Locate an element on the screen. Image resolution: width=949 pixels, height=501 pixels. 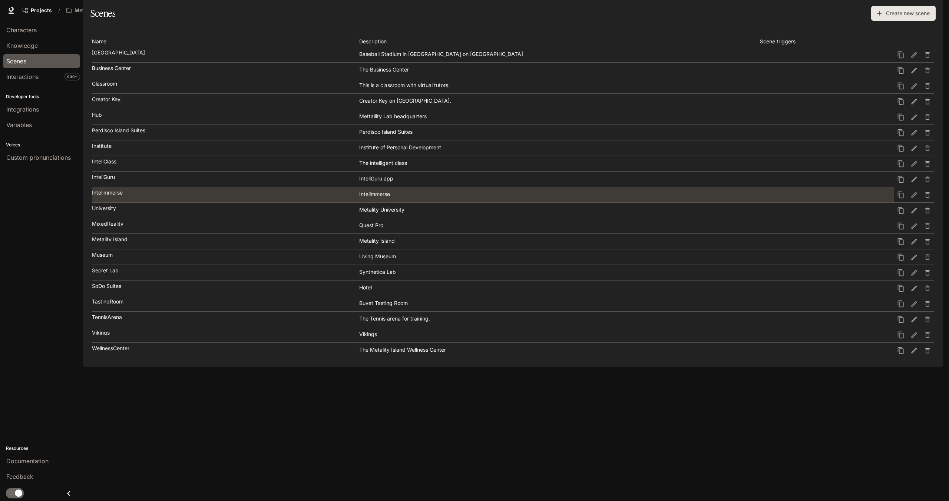
p: MetalityVerse is located at coordinates (92, 10).